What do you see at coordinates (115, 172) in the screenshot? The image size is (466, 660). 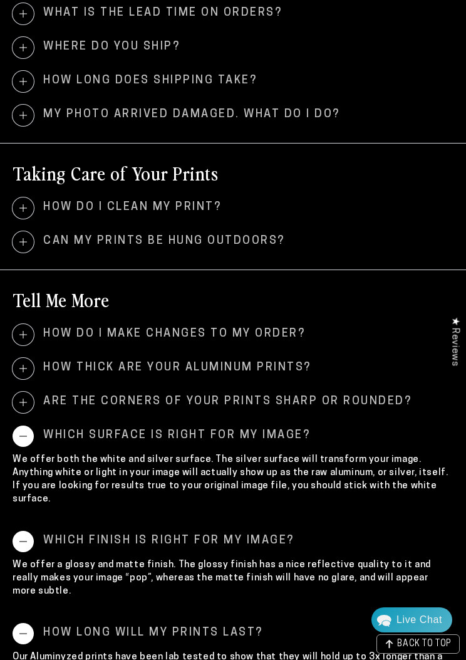 I see `h2: Taking Care of Your Prints` at bounding box center [115, 172].